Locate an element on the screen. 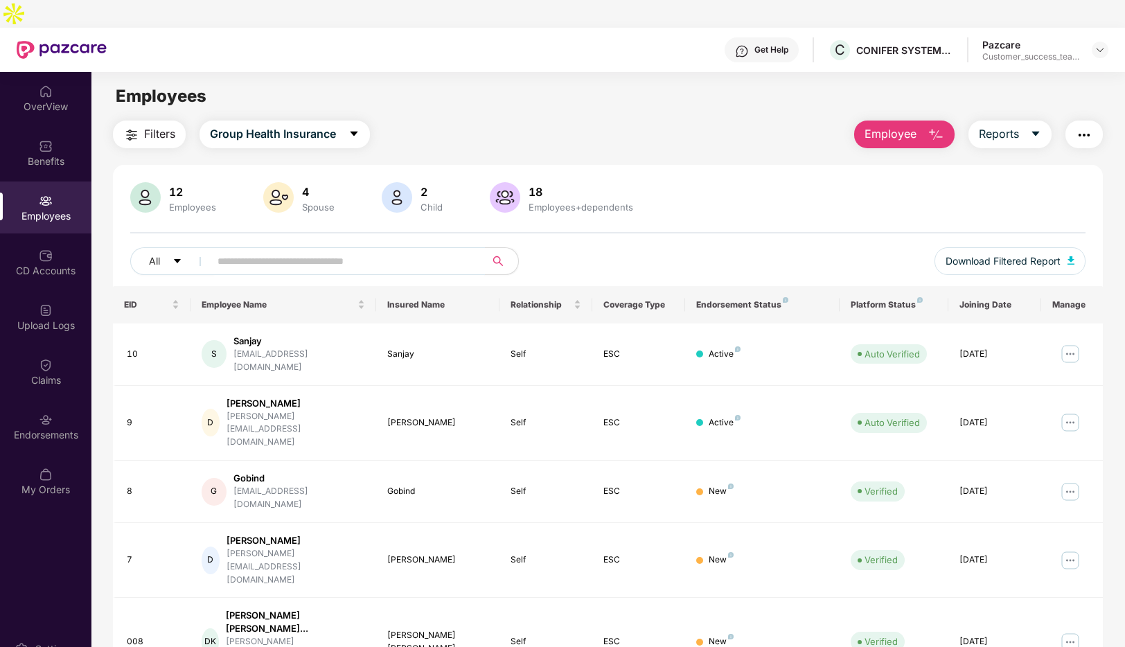 The image size is (1125, 647). th: Insured Name is located at coordinates (438, 305).